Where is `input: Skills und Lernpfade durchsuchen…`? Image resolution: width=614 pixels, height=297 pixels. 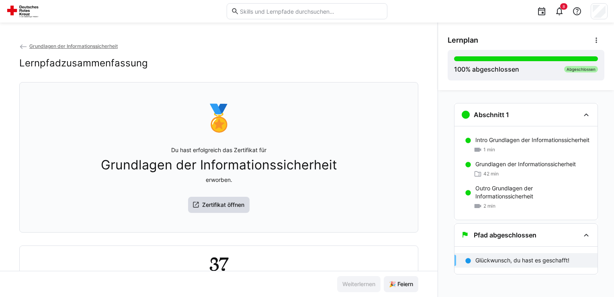
input: Skills und Lernpfade durchsuchen… is located at coordinates (311, 11).